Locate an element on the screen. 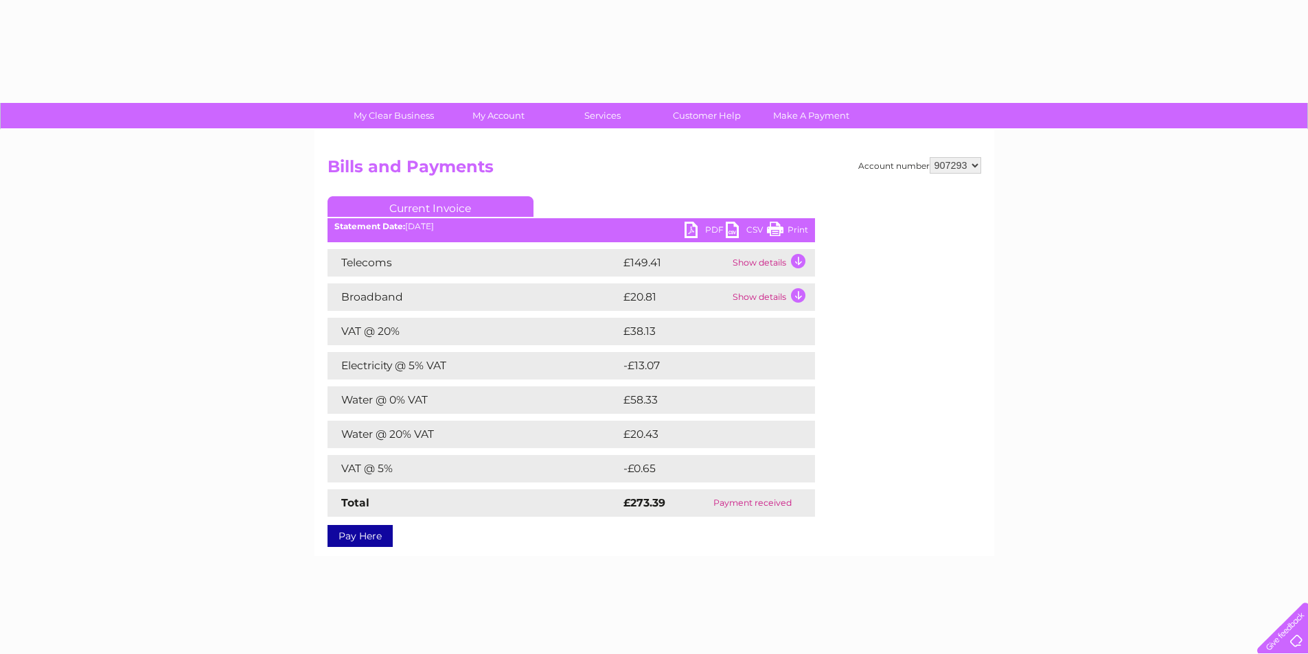 This screenshot has height=654, width=1308. td: Water @ 0% VAT is located at coordinates (474, 400).